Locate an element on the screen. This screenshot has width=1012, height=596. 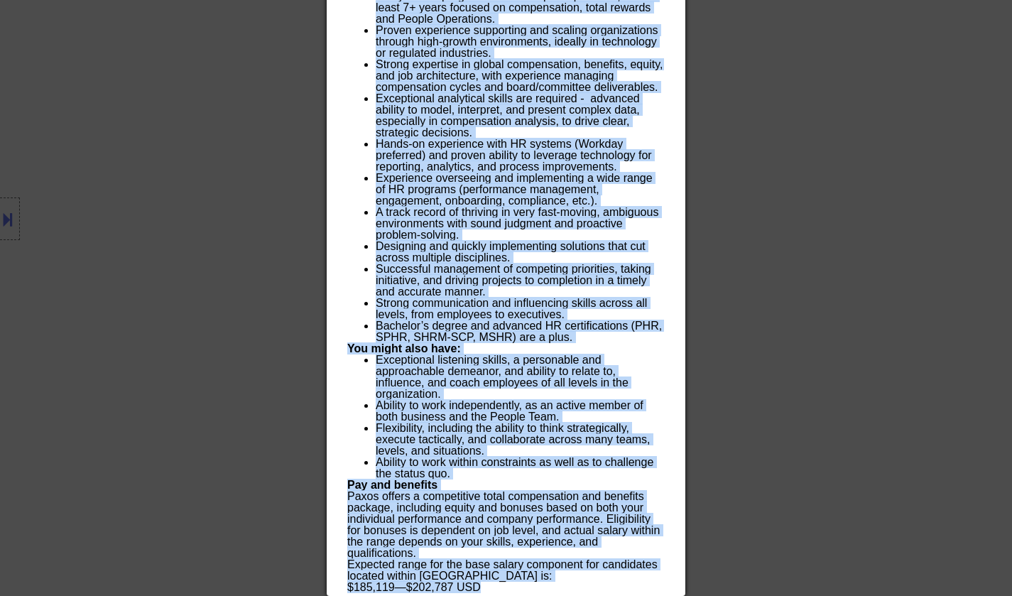
strong: Pay and benefits is located at coordinates (392, 484).